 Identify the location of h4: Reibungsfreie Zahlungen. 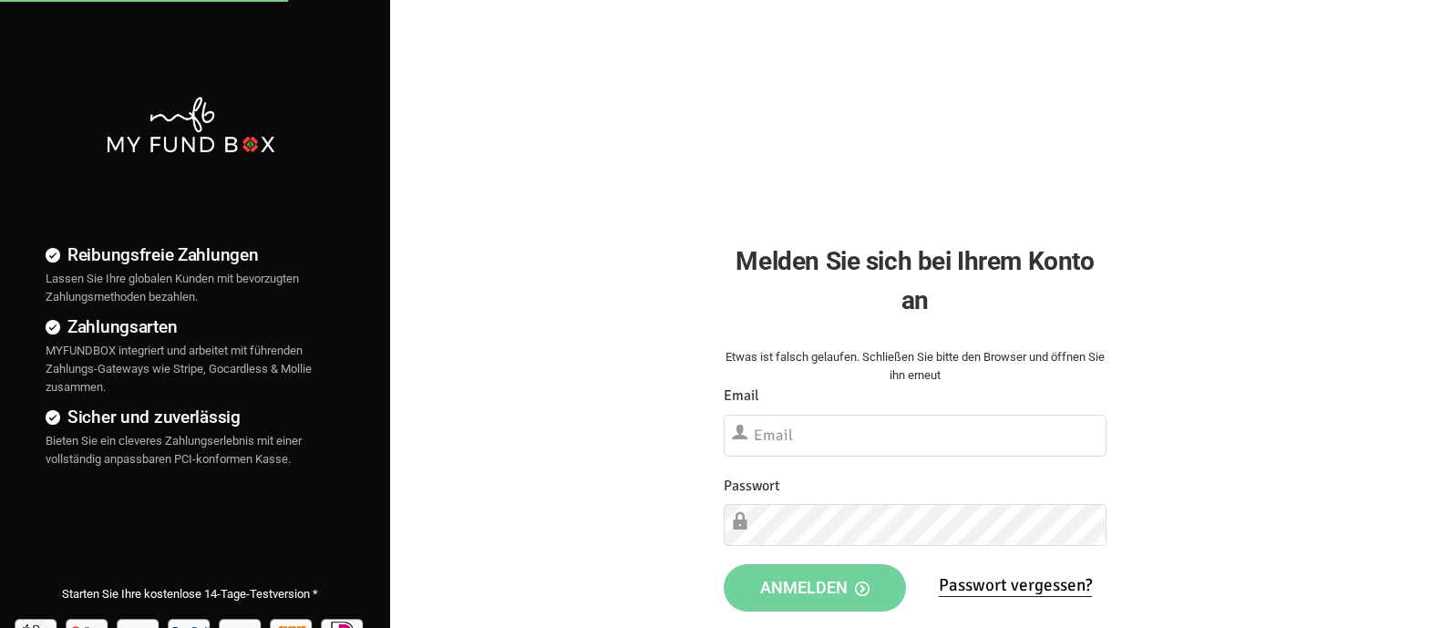
(190, 254).